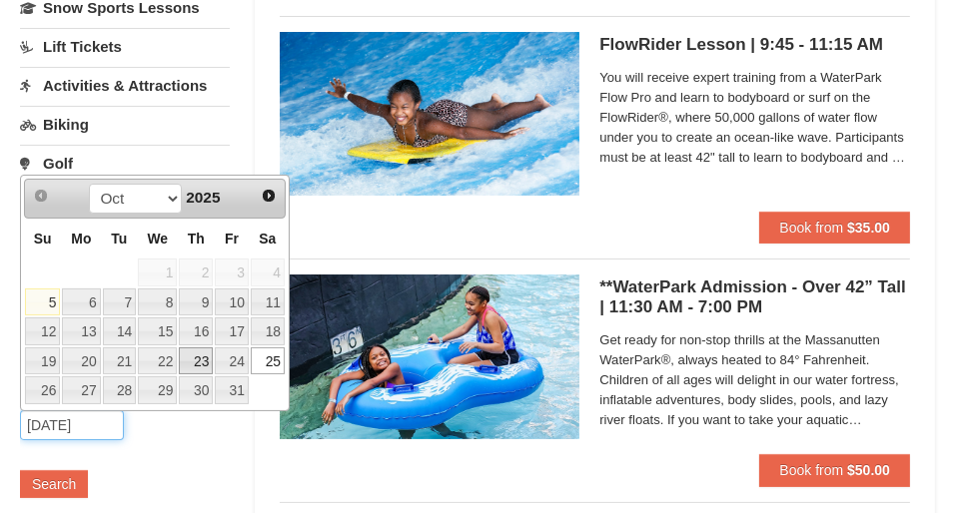 The height and width of the screenshot is (513, 955). I want to click on a: 22, so click(157, 361).